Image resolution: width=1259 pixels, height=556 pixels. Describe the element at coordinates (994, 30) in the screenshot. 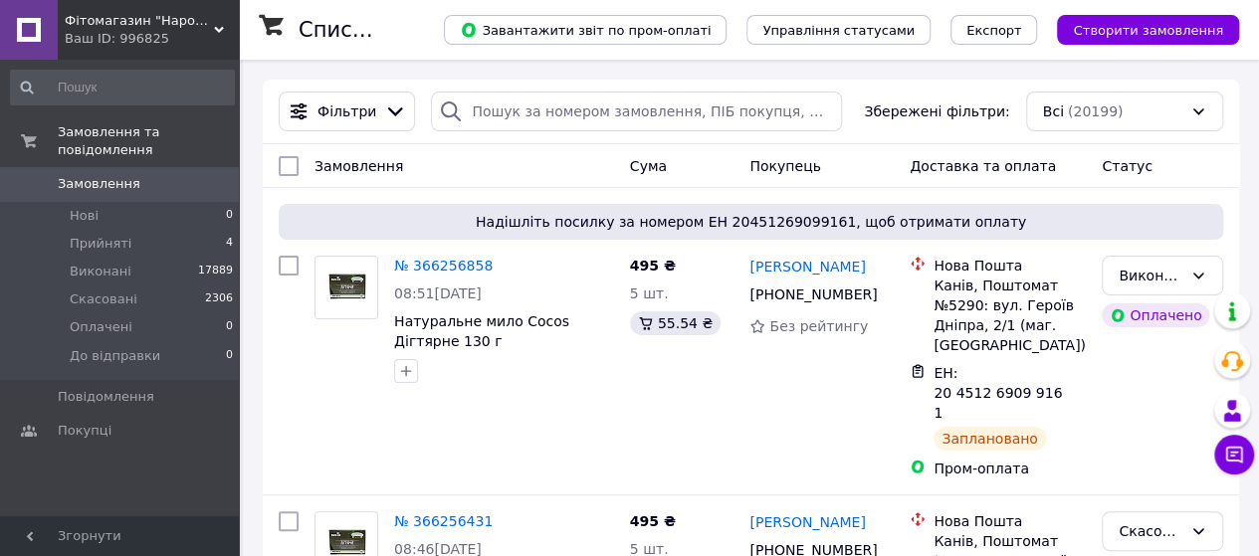

I see `span: Експорт` at that location.